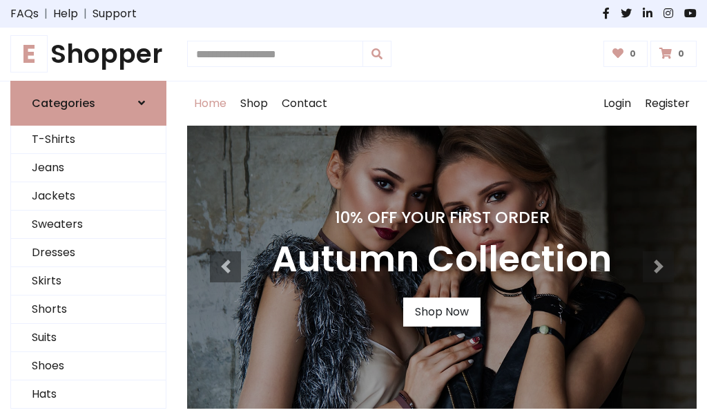 This screenshot has height=417, width=707. What do you see at coordinates (88, 139) in the screenshot?
I see `a: T-Shirts` at bounding box center [88, 139].